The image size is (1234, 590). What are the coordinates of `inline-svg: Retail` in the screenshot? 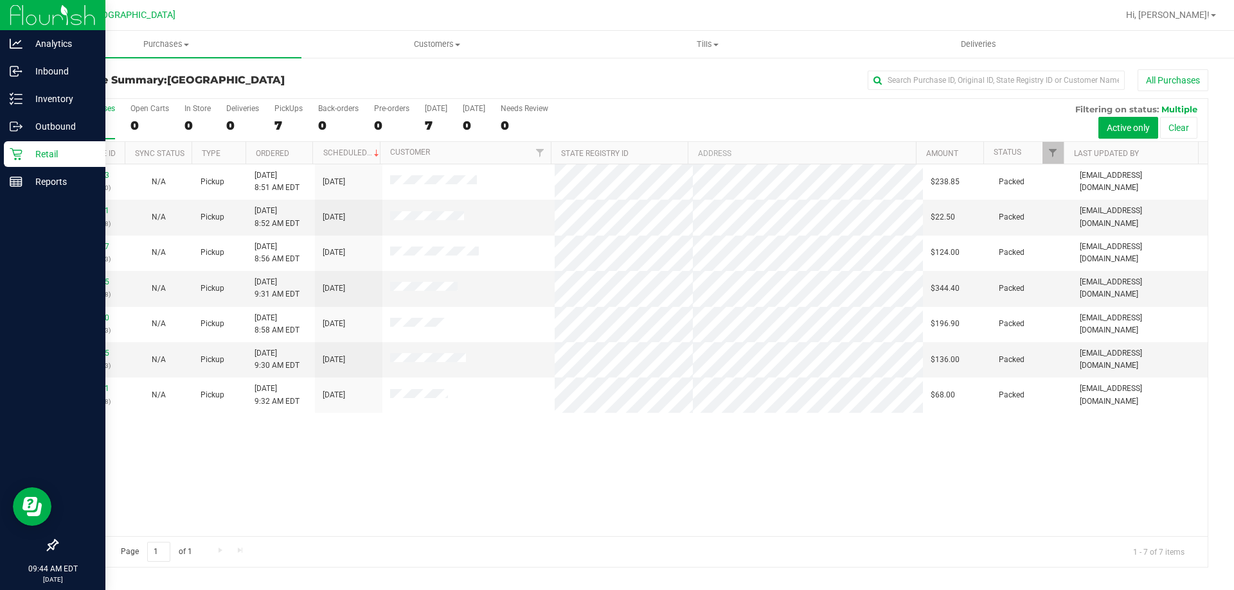 It's located at (16, 154).